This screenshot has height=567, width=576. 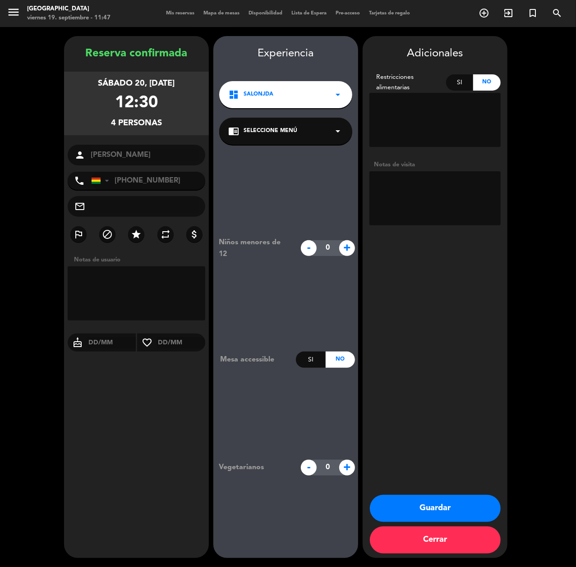 What do you see at coordinates (309, 13) in the screenshot?
I see `span: Lista de Espera` at bounding box center [309, 13].